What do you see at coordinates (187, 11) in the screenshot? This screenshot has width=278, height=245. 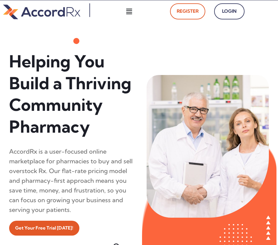 I see `span: Register` at bounding box center [187, 11].